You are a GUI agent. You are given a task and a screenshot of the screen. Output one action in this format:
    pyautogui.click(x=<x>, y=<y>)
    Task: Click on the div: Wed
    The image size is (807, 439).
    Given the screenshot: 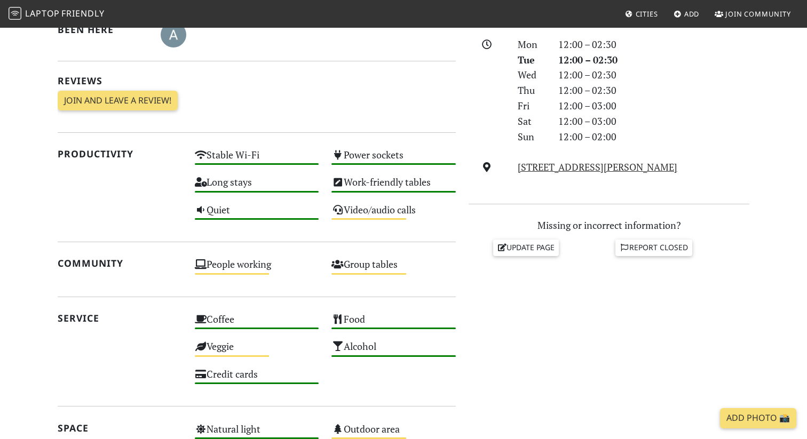 What is the action you would take?
    pyautogui.click(x=532, y=75)
    